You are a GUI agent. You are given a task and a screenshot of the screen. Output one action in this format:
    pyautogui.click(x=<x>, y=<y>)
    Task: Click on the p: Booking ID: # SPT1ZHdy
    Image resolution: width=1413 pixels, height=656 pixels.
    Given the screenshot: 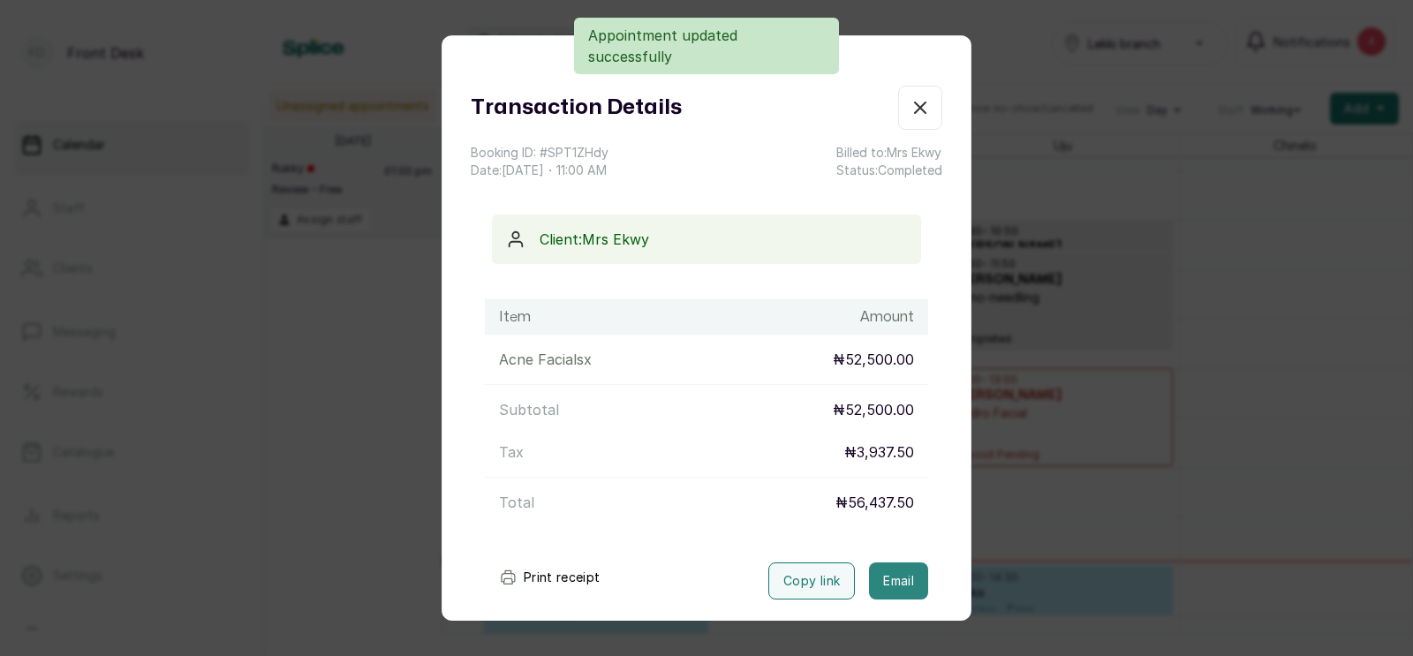 What is the action you would take?
    pyautogui.click(x=540, y=153)
    